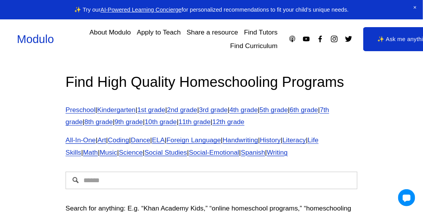  What do you see at coordinates (294, 140) in the screenshot?
I see `a: Literacy` at bounding box center [294, 140].